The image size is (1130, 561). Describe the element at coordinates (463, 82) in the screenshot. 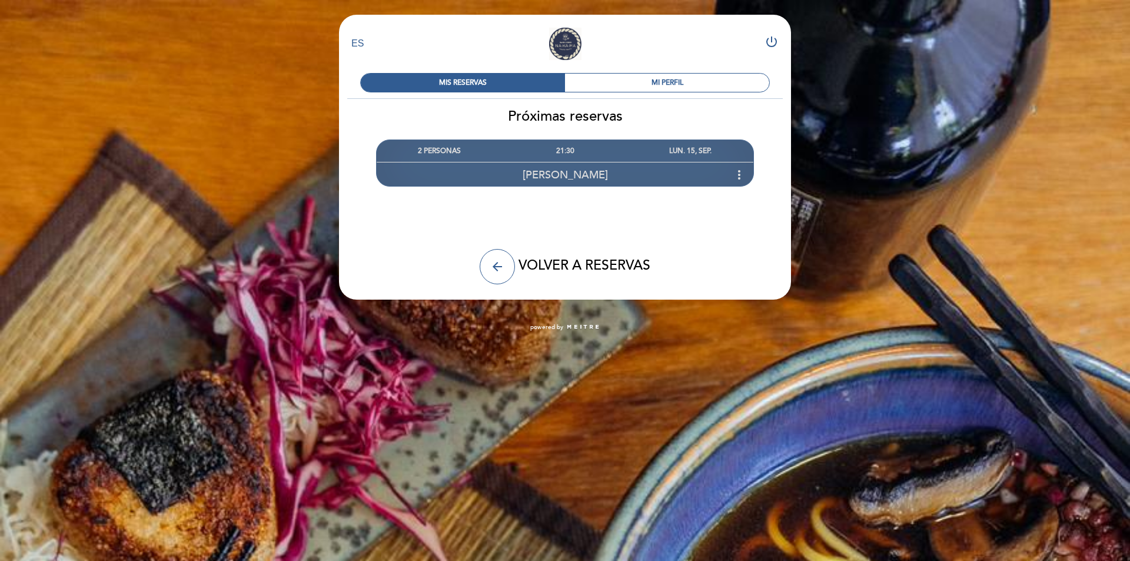

I see `div: MIS RESERVAS` at that location.